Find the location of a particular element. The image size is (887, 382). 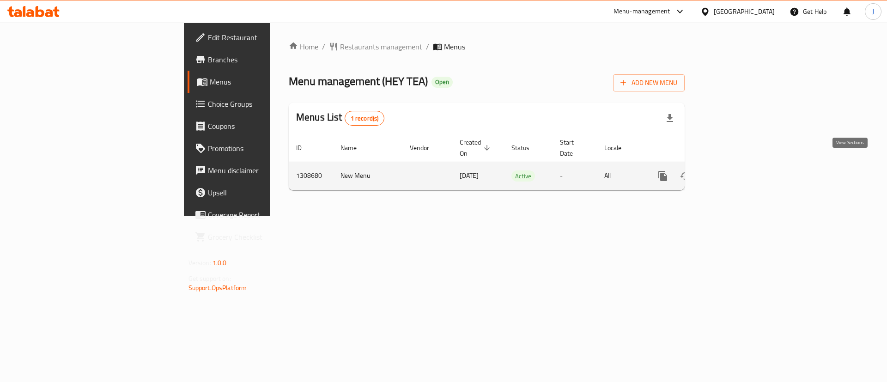

div: Export file is located at coordinates (670, 118).